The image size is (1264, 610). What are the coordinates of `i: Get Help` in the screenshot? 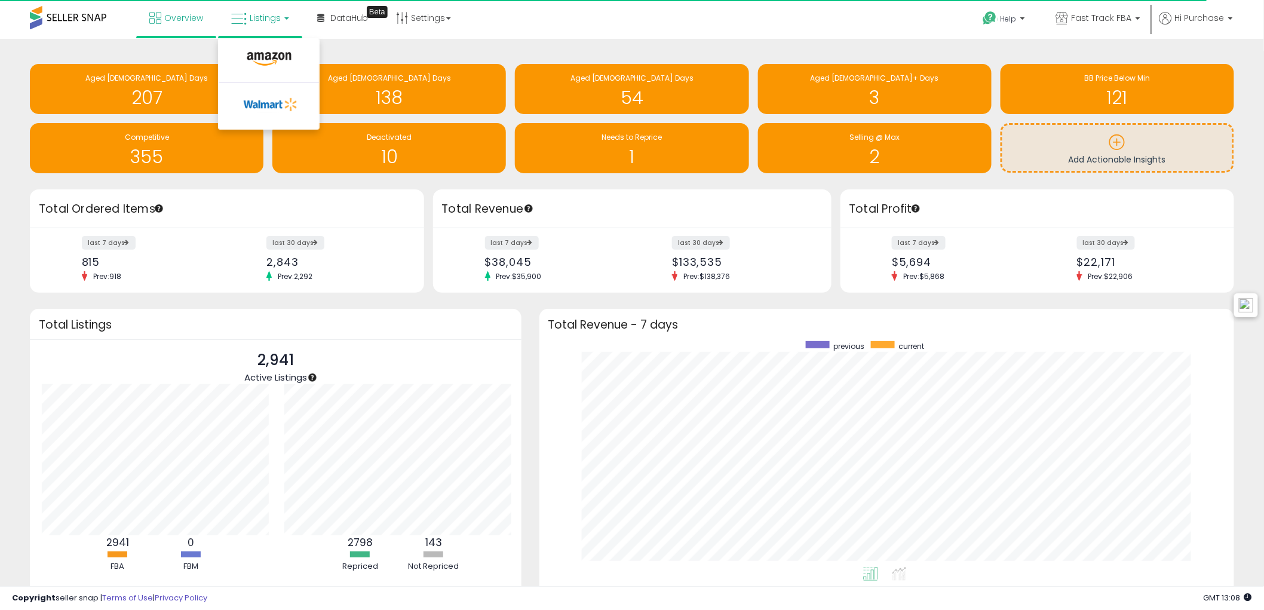 It's located at (990, 18).